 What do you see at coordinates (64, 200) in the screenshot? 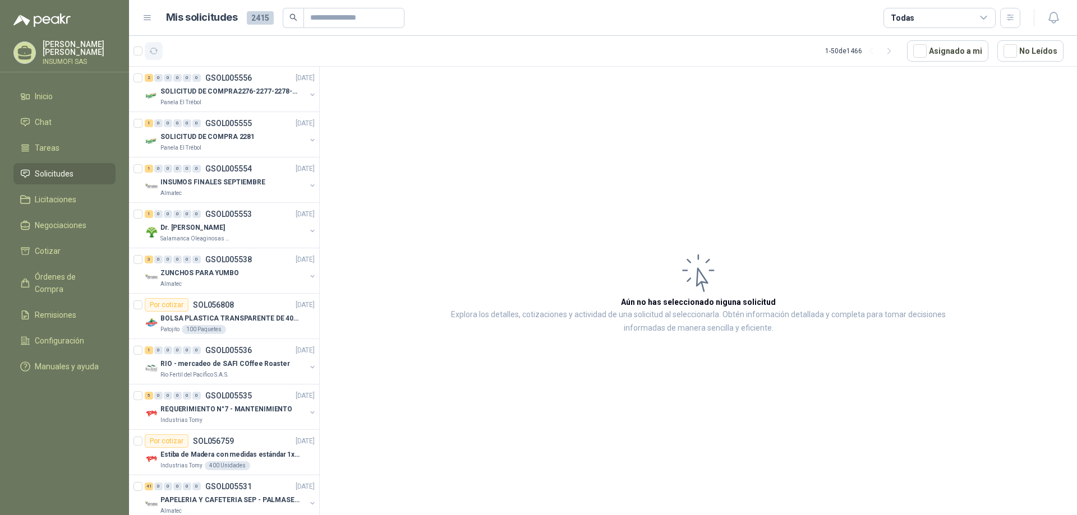
I see `a: Licitaciones` at bounding box center [64, 200].